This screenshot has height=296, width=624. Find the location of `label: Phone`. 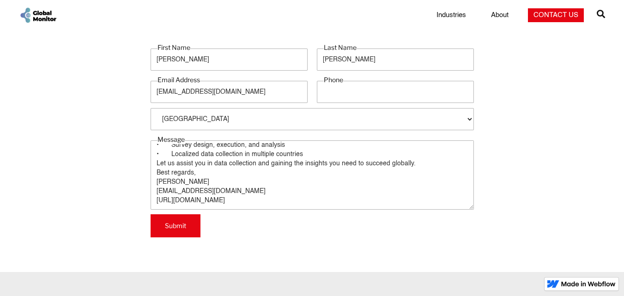

label: Phone is located at coordinates (333, 80).